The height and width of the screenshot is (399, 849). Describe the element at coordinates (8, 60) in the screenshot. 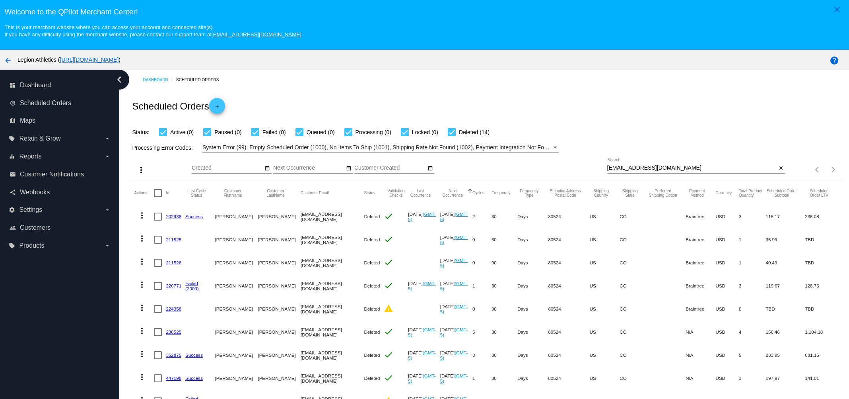

I see `mat-icon: arrow_back` at that location.